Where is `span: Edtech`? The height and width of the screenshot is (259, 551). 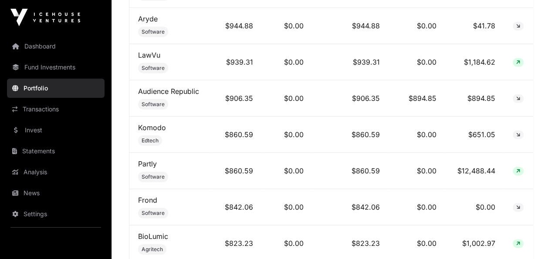
span: Edtech is located at coordinates (150, 140).